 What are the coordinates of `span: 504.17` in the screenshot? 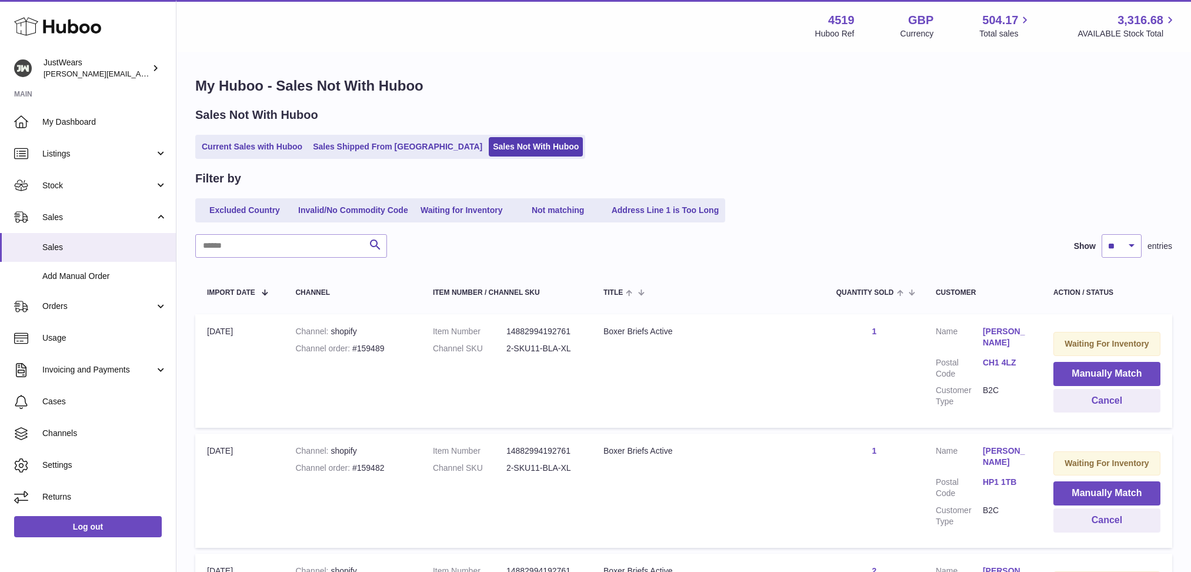 It's located at (1000, 20).